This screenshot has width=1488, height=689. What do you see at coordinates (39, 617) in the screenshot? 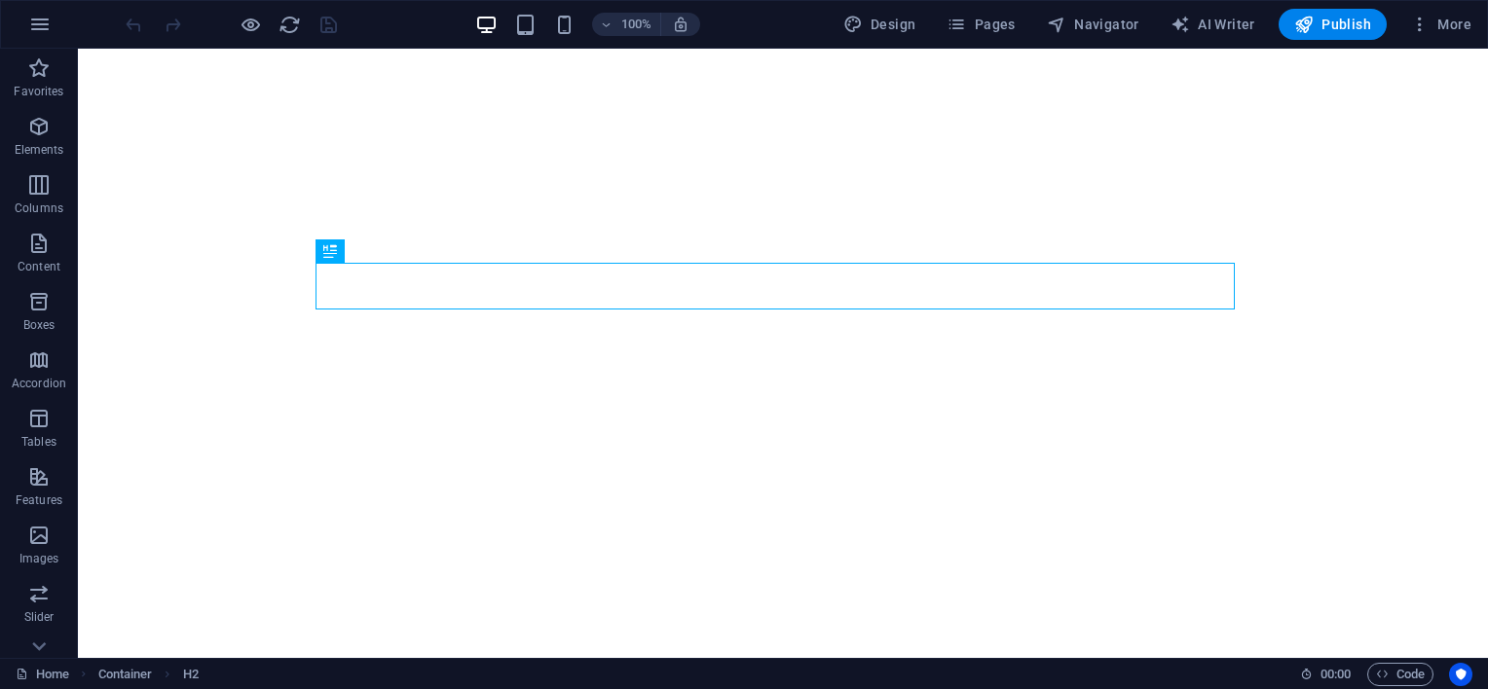
I see `p: Slider` at bounding box center [39, 617].